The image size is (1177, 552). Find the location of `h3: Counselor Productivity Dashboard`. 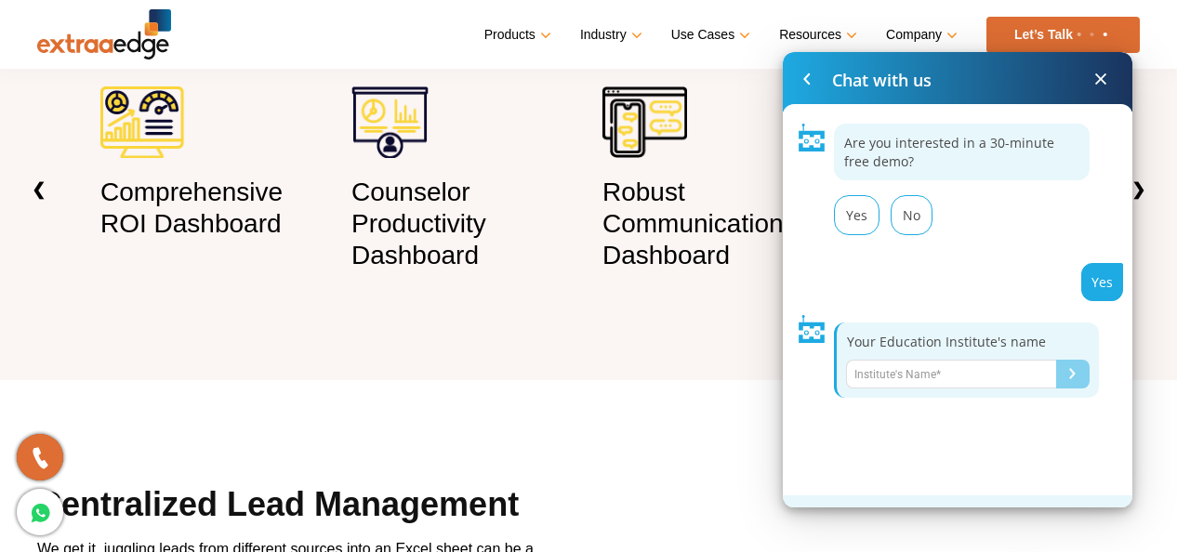

h3: Counselor Productivity Dashboard is located at coordinates (463, 223).